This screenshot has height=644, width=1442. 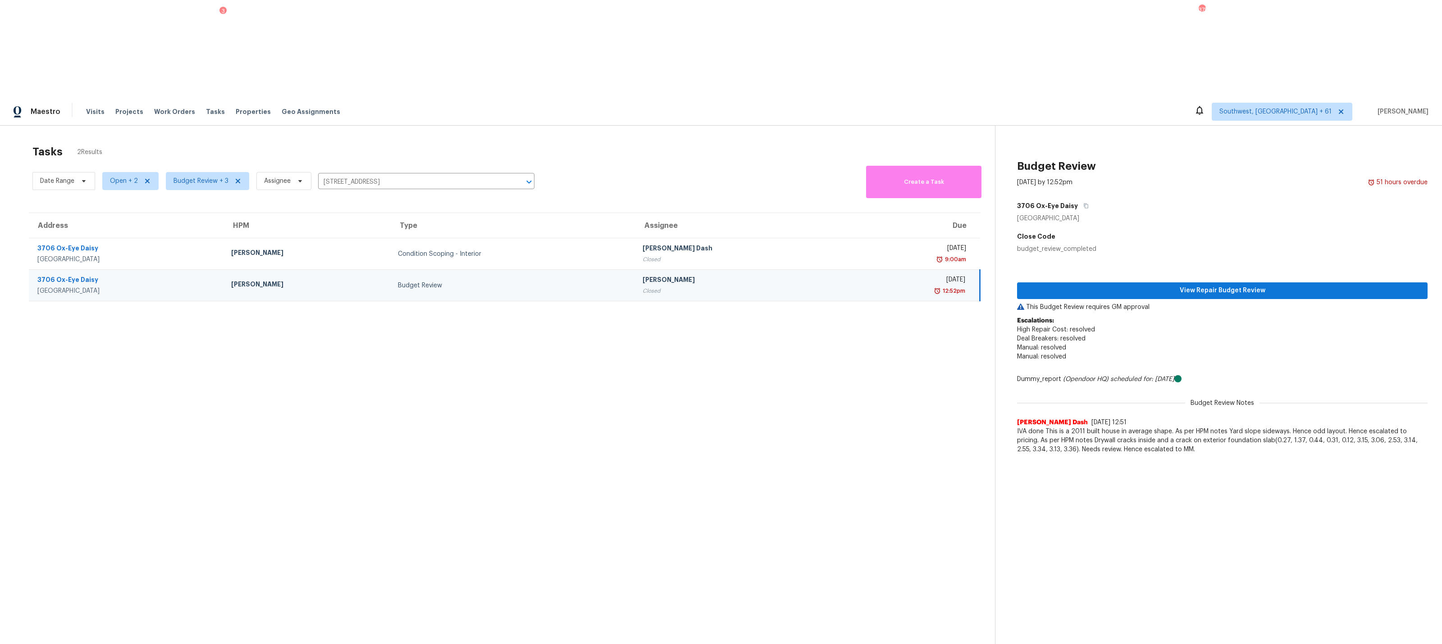 I want to click on input: Search by address, so click(x=414, y=182).